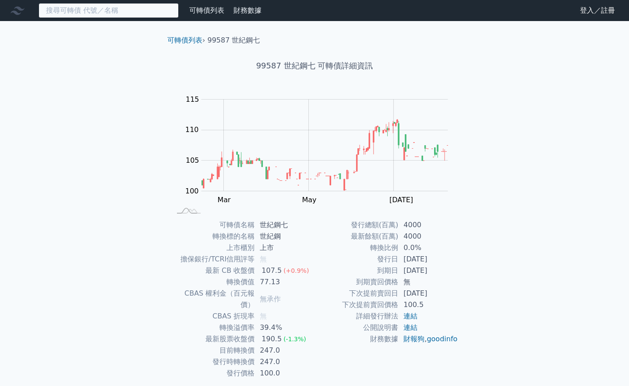 This screenshot has height=386, width=629. Describe the element at coordinates (213, 299) in the screenshot. I see `td: CBAS 權利金（百元報價）` at that location.